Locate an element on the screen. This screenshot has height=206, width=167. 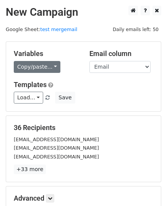
a: Load... is located at coordinates (28, 97).